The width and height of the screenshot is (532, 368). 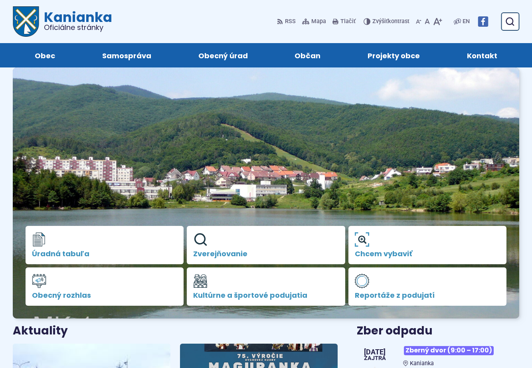 I want to click on img: Prejsť na Facebook stránku, so click(x=483, y=22).